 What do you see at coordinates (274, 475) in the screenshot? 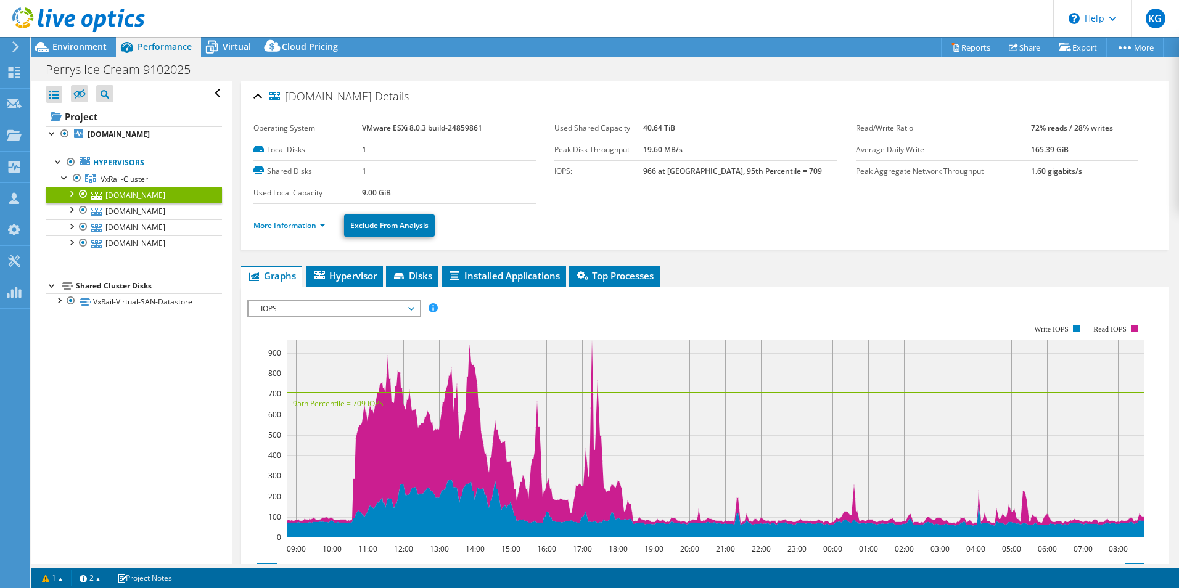
I see `text: 300` at bounding box center [274, 475].